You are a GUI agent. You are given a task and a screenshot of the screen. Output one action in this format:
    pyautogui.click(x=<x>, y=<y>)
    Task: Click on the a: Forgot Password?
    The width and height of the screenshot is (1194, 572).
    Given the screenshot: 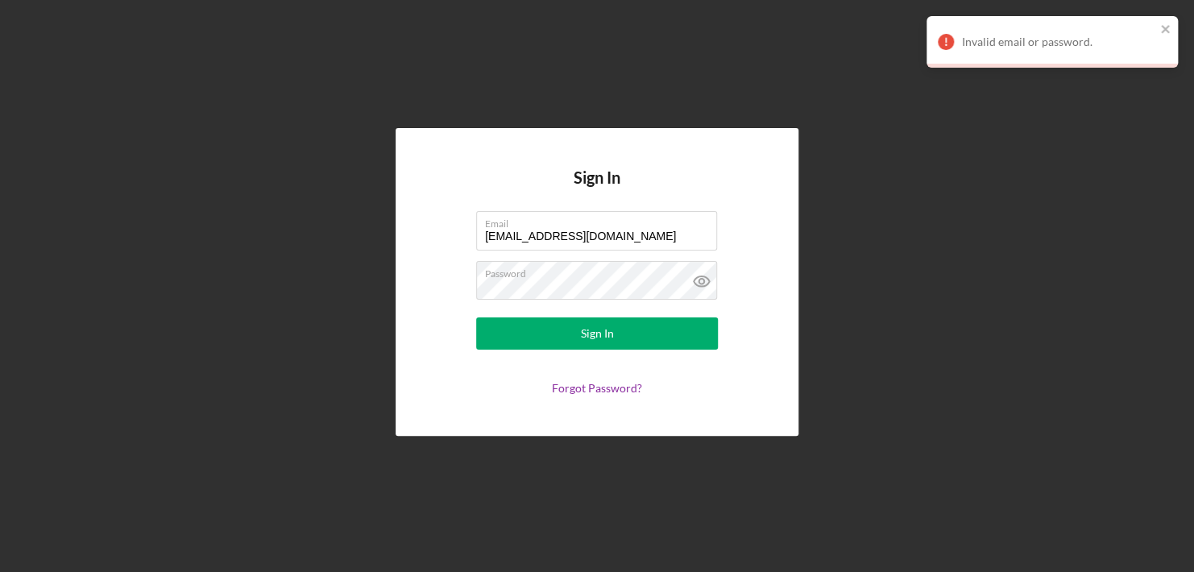 What is the action you would take?
    pyautogui.click(x=597, y=387)
    